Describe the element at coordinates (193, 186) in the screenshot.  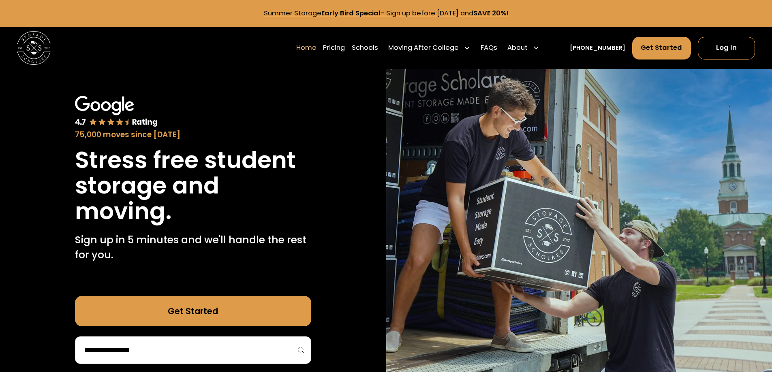
I see `h1: Stress free student storage and moving.` at that location.